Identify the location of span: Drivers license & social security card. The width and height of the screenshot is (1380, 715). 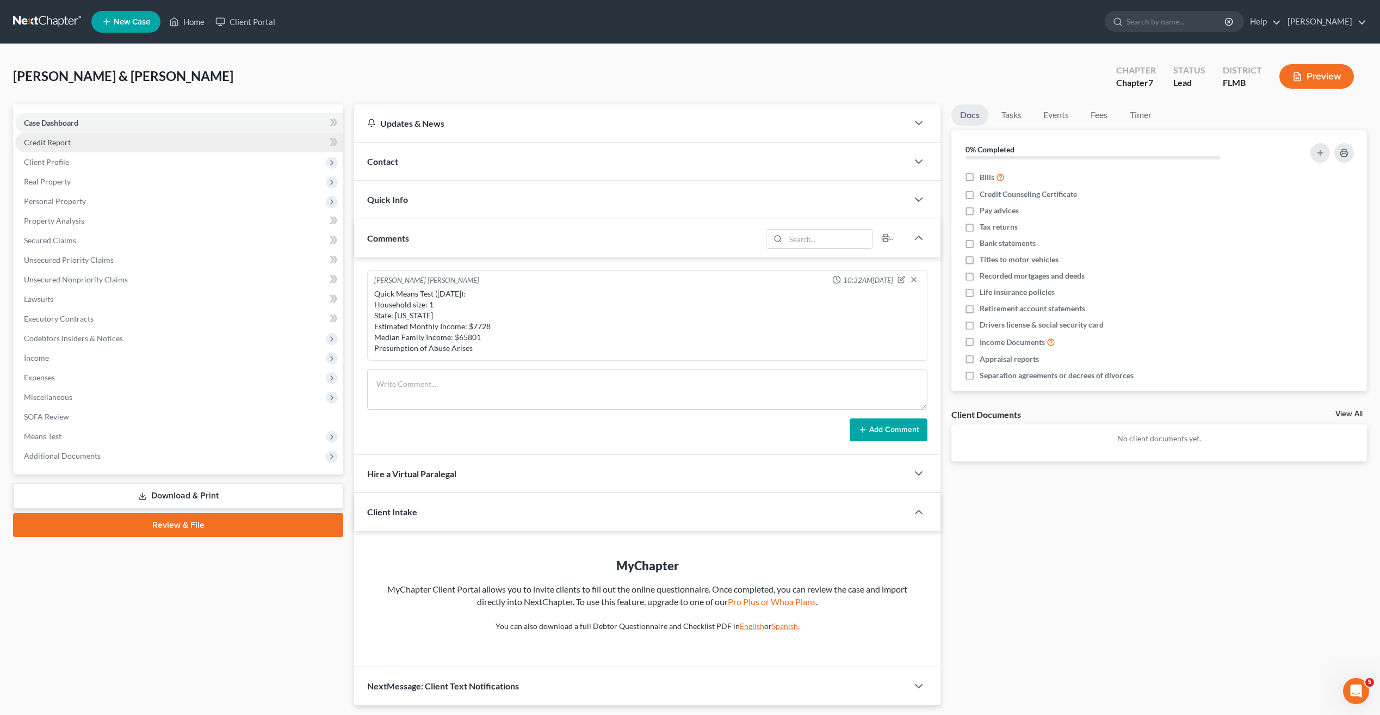
(1041, 325).